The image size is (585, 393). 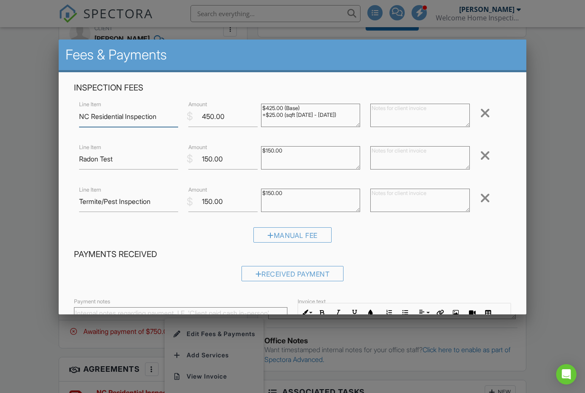 I want to click on h4: Payments Received, so click(x=293, y=255).